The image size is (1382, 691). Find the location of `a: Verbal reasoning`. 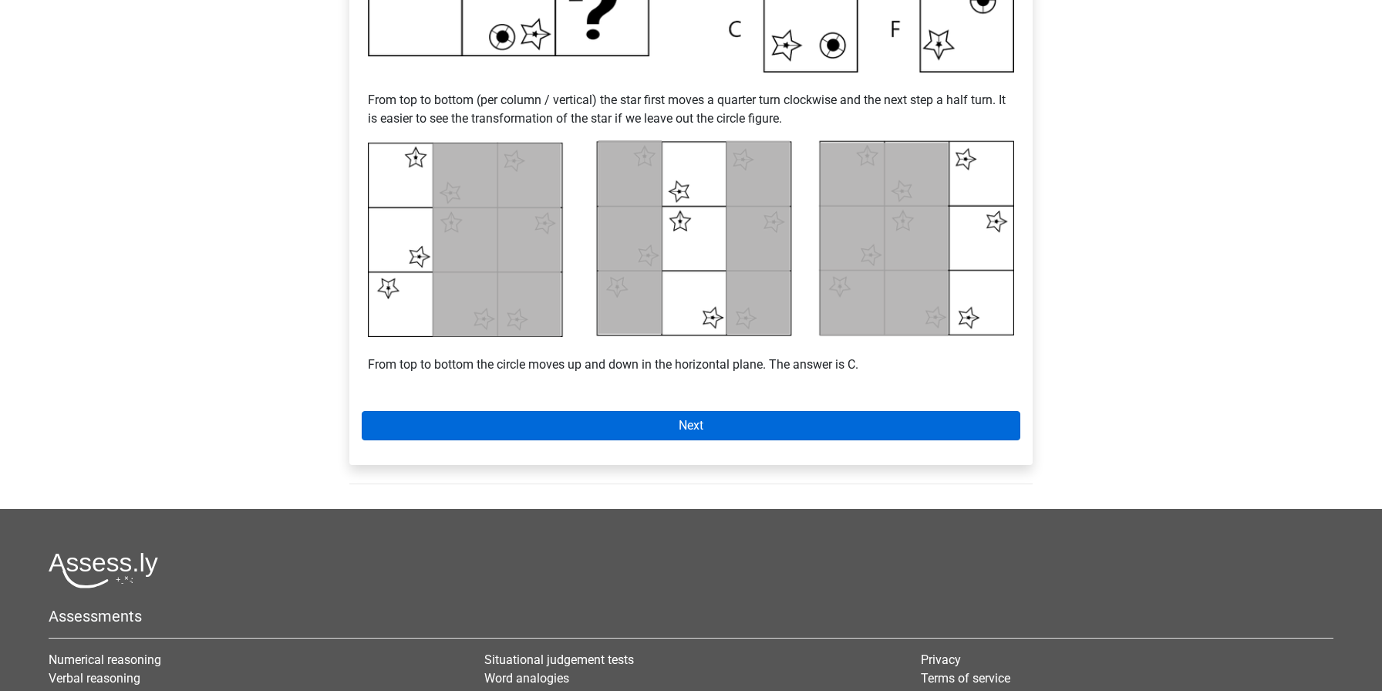

a: Verbal reasoning is located at coordinates (94, 678).